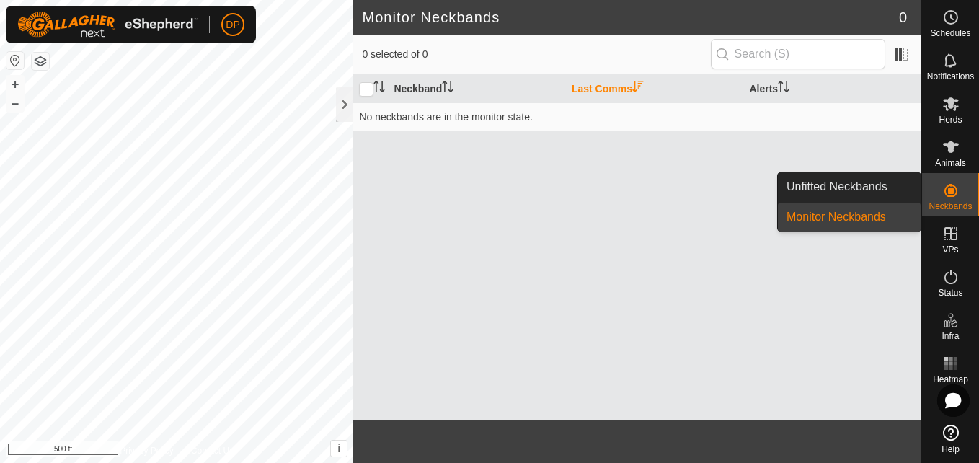 Image resolution: width=979 pixels, height=463 pixels. I want to click on li: Monitor Neckbands, so click(850, 217).